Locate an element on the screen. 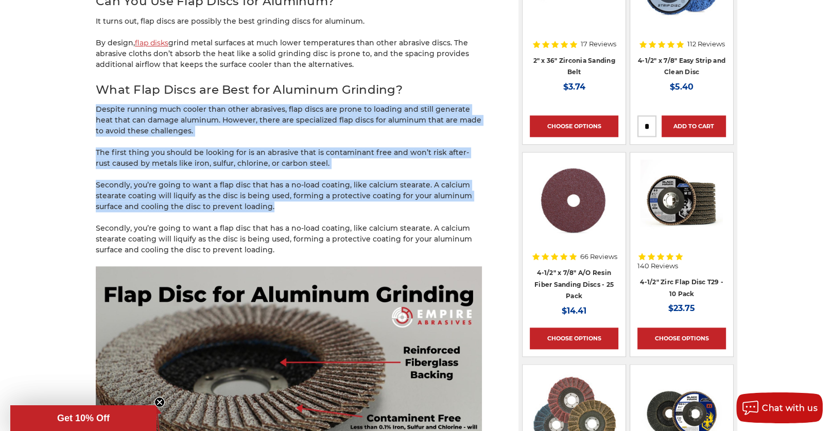 The width and height of the screenshot is (833, 431). span: 112 Reviews is located at coordinates (706, 44).